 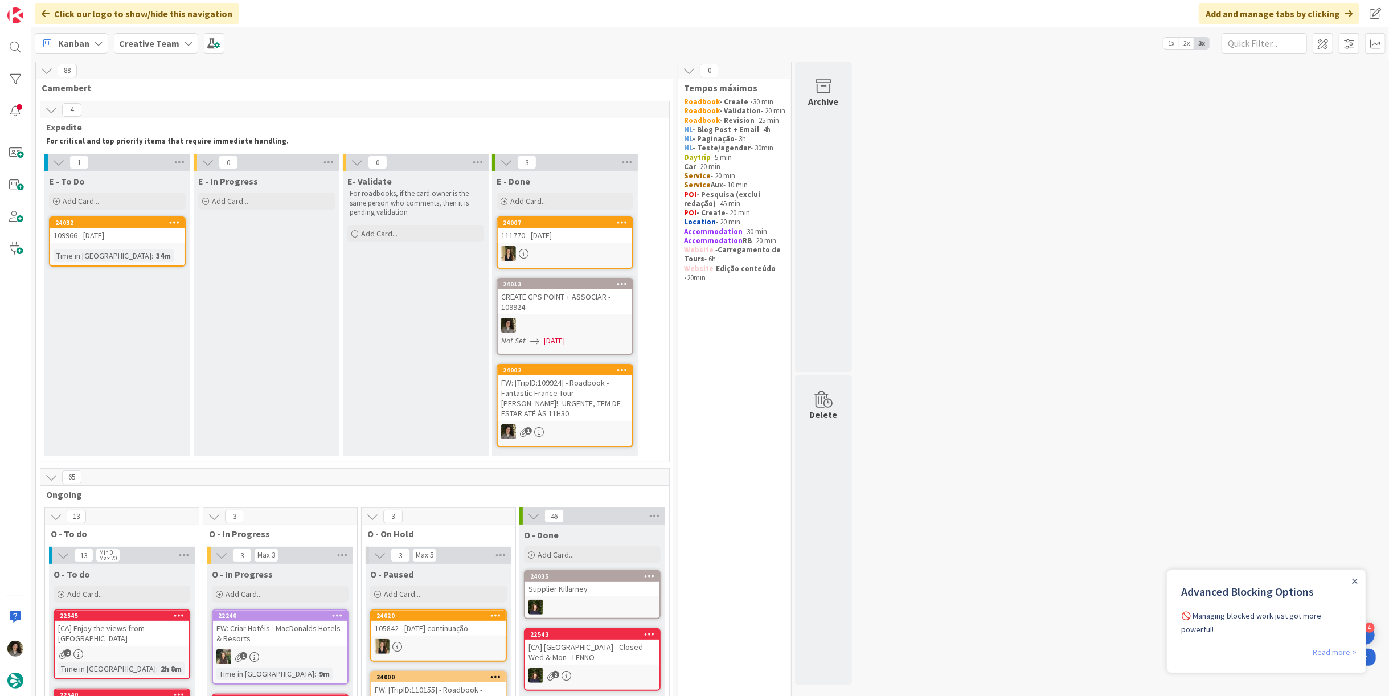 What do you see at coordinates (733, 254) in the screenshot?
I see `strong: Carregamento de Tours` at bounding box center [733, 254].